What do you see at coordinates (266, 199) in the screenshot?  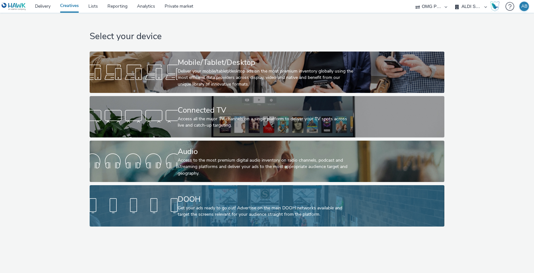 I see `div: DOOH` at bounding box center [266, 199].